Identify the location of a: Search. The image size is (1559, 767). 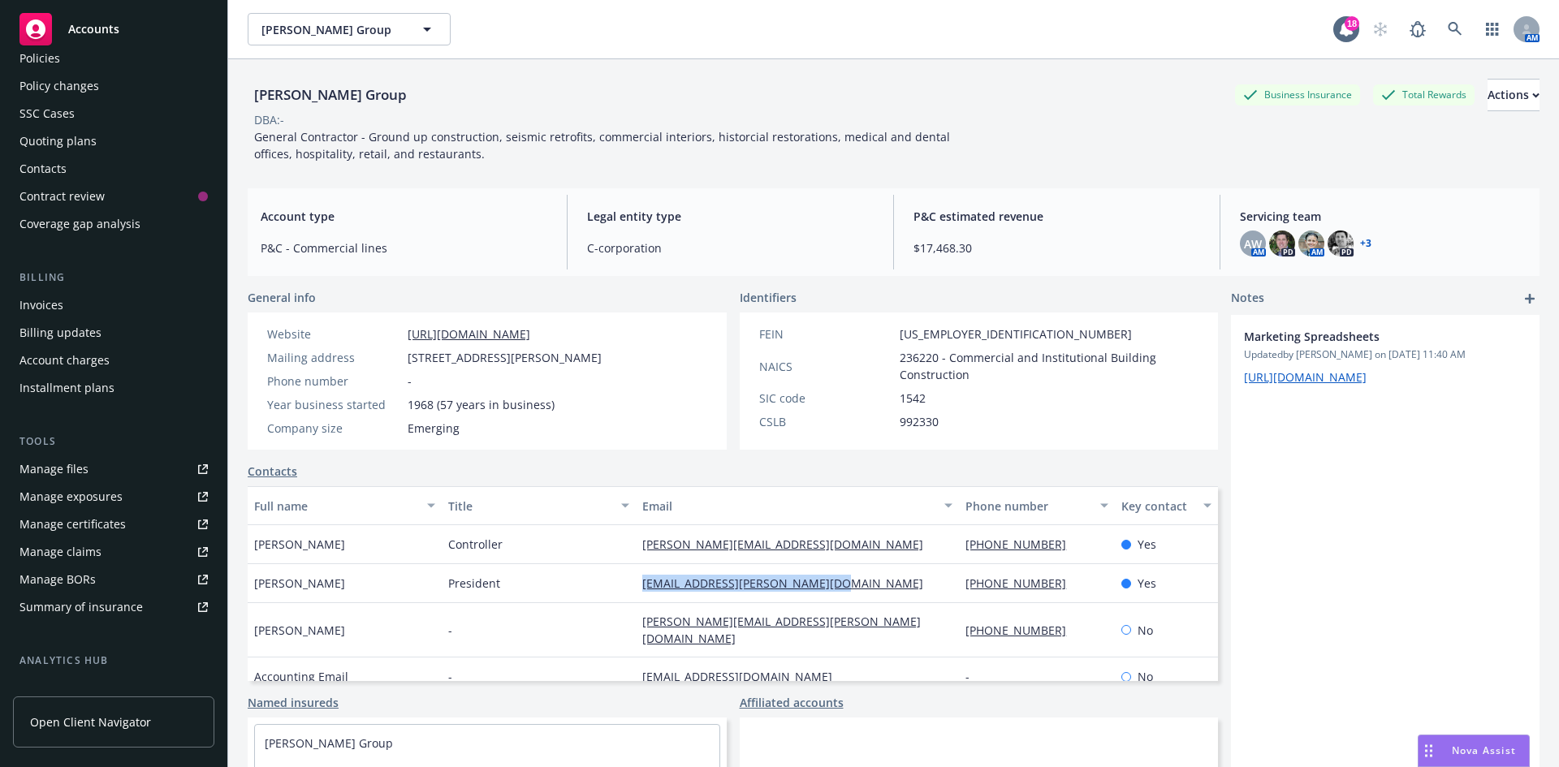
(1455, 29).